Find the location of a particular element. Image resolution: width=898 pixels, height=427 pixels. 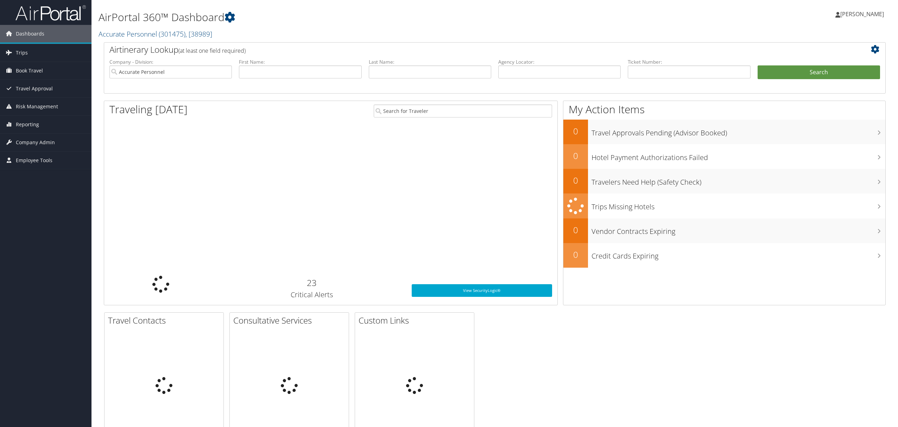

span: , [ 38989 ] is located at coordinates (199, 34).